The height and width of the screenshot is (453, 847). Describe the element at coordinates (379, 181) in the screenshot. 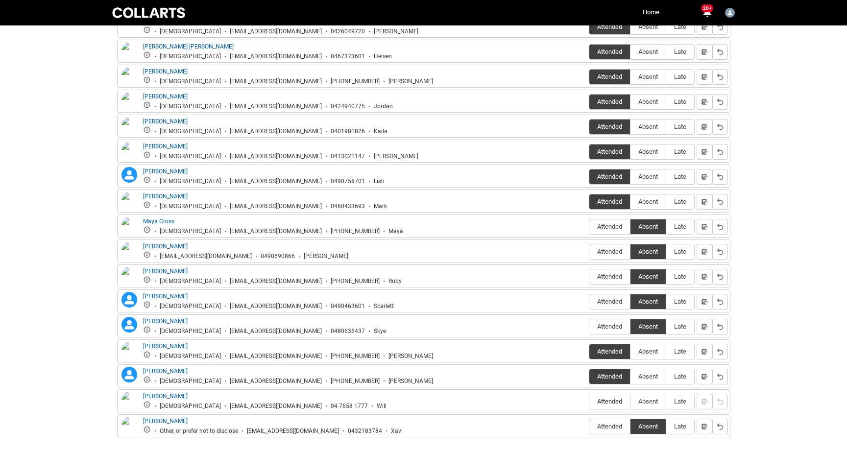

I see `div: Lish` at that location.